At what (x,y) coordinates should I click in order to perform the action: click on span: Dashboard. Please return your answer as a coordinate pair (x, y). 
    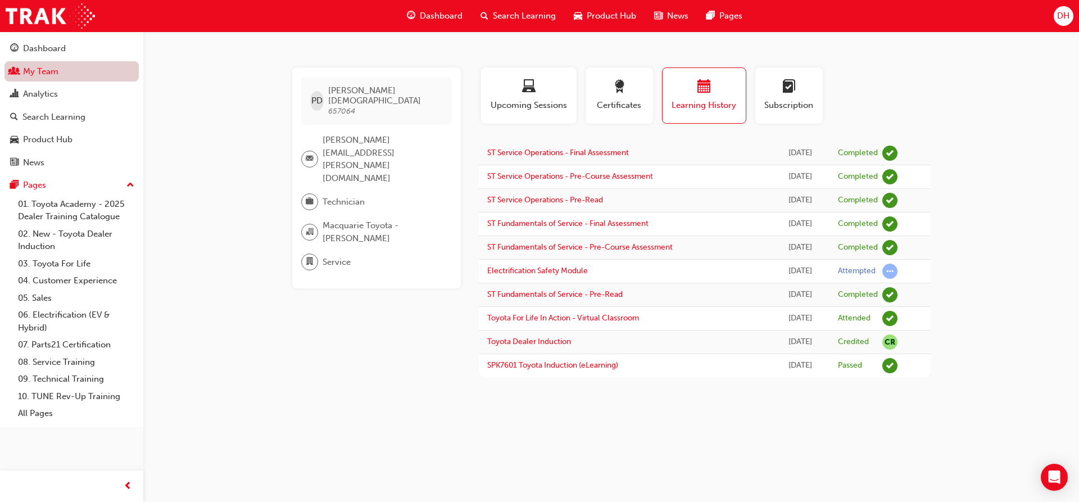
    Looking at the image, I should click on (441, 16).